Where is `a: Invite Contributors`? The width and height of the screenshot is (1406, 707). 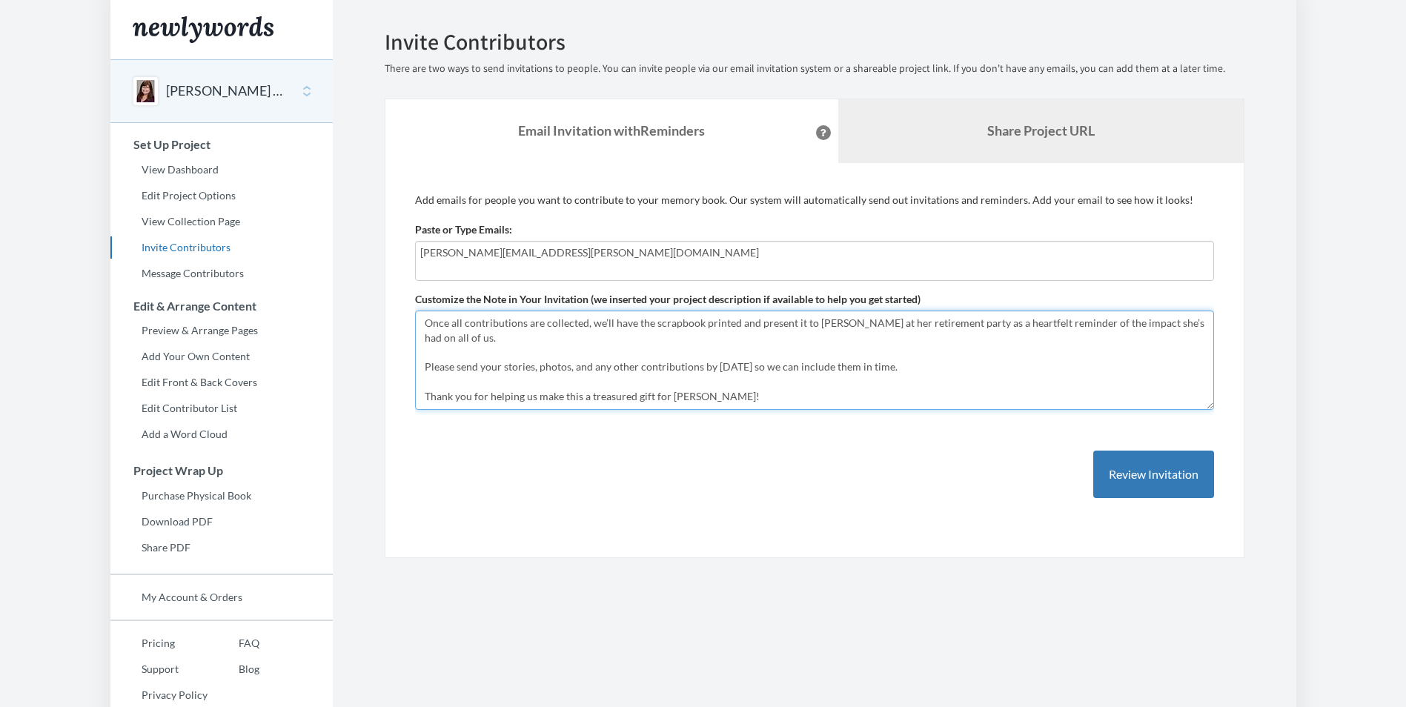
a: Invite Contributors is located at coordinates (222, 248).